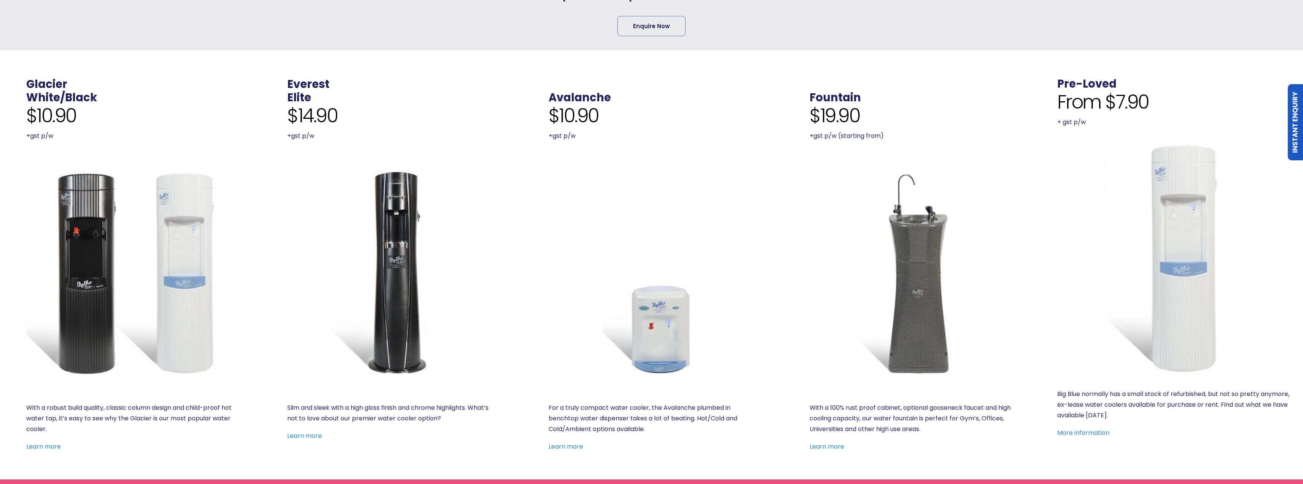 This screenshot has width=1303, height=484. Describe the element at coordinates (62, 97) in the screenshot. I see `a: White/Black` at that location.